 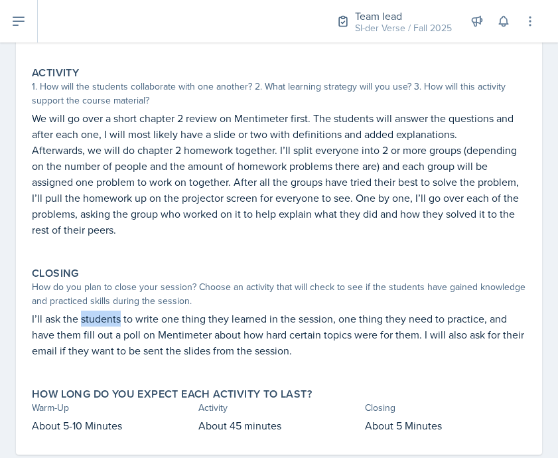 I want to click on label: Closing, so click(x=55, y=273).